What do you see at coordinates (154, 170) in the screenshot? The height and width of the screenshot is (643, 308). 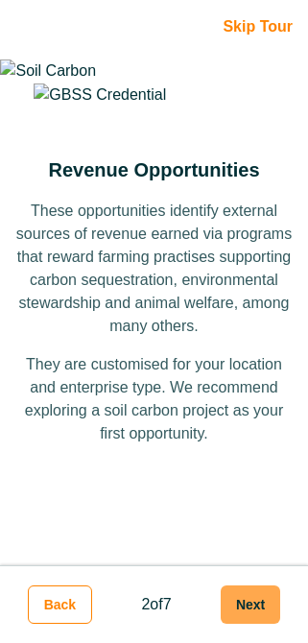 I see `p: Revenue Opportunities` at bounding box center [154, 170].